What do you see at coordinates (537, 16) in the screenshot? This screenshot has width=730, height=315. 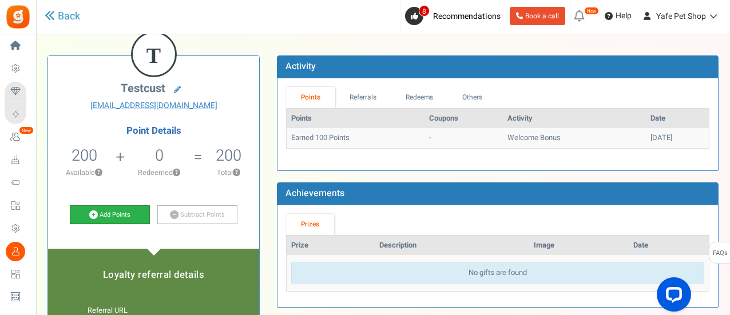 I see `a: Book a call` at bounding box center [537, 16].